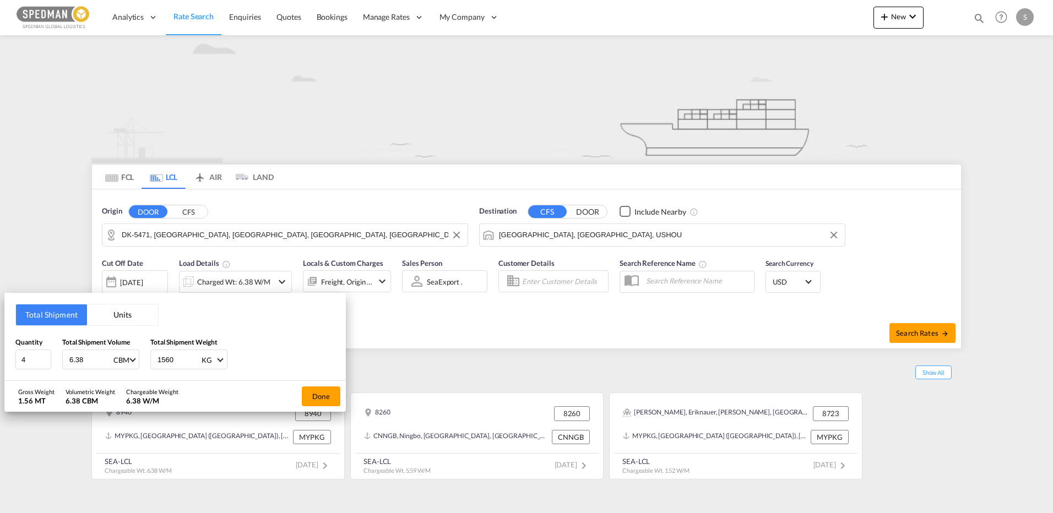  Describe the element at coordinates (152, 401) in the screenshot. I see `div: 6.38 W/M` at that location.